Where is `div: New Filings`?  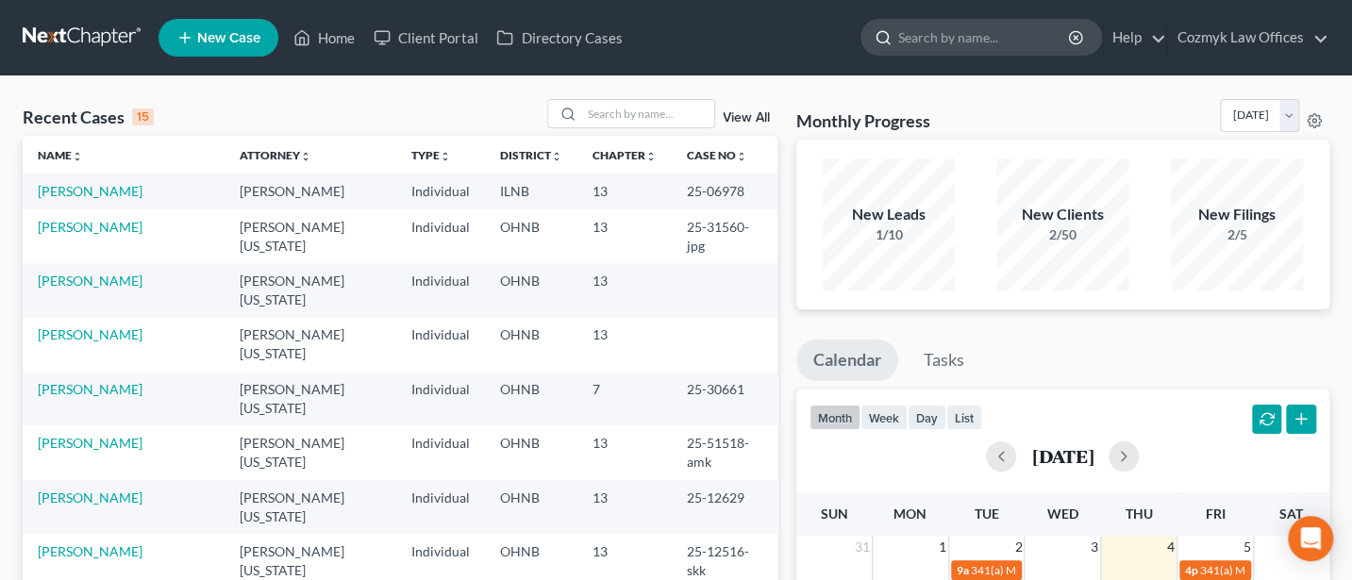
div: New Filings is located at coordinates (1237, 214).